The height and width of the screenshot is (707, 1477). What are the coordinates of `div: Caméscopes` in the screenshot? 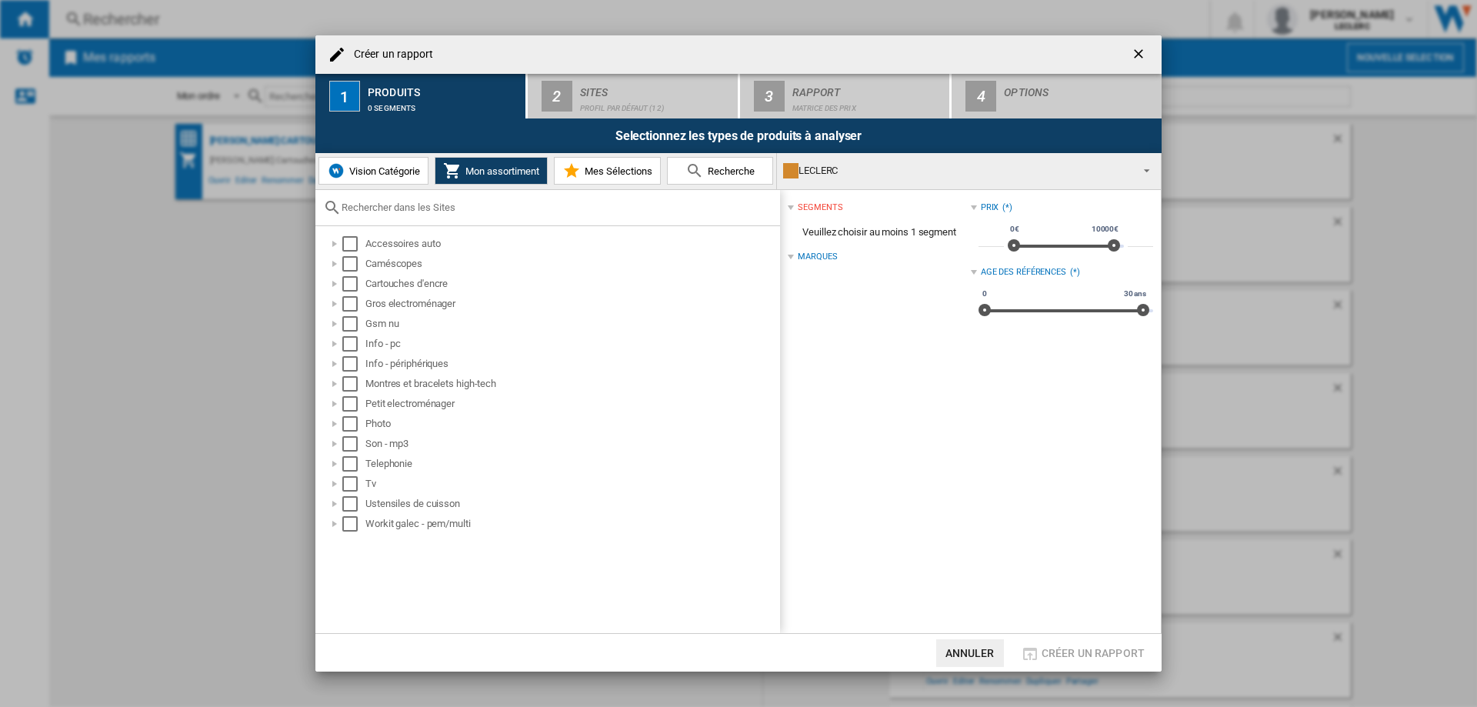 It's located at (572, 264).